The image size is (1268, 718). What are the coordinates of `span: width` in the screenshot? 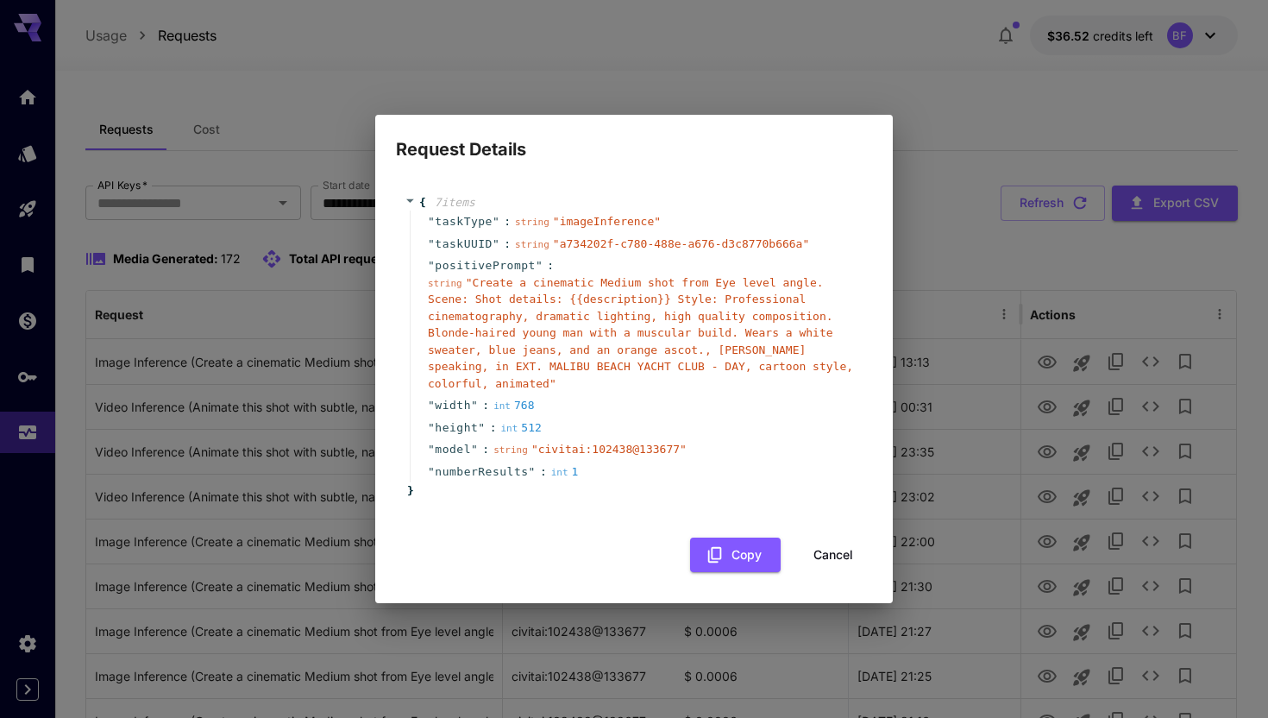 It's located at (453, 405).